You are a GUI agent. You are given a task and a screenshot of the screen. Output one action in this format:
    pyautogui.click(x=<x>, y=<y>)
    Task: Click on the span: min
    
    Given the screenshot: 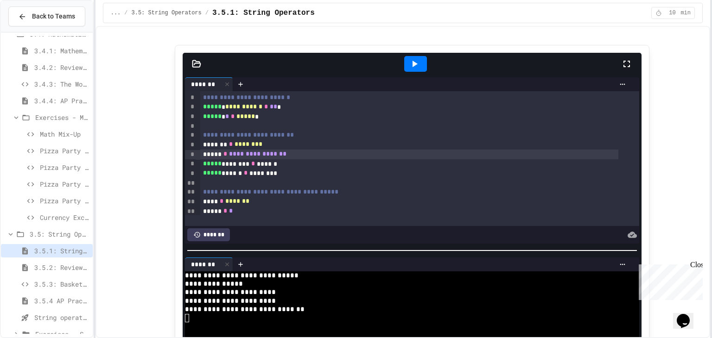 What is the action you would take?
    pyautogui.click(x=685, y=13)
    